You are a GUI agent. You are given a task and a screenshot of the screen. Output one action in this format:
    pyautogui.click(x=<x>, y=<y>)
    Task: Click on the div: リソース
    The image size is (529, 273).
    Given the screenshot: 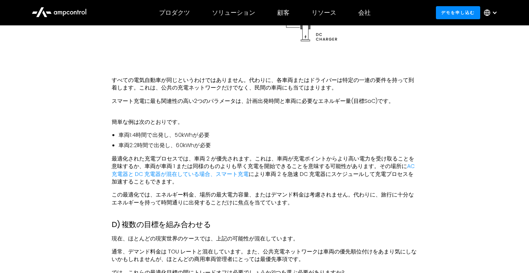 What is the action you would take?
    pyautogui.click(x=324, y=13)
    